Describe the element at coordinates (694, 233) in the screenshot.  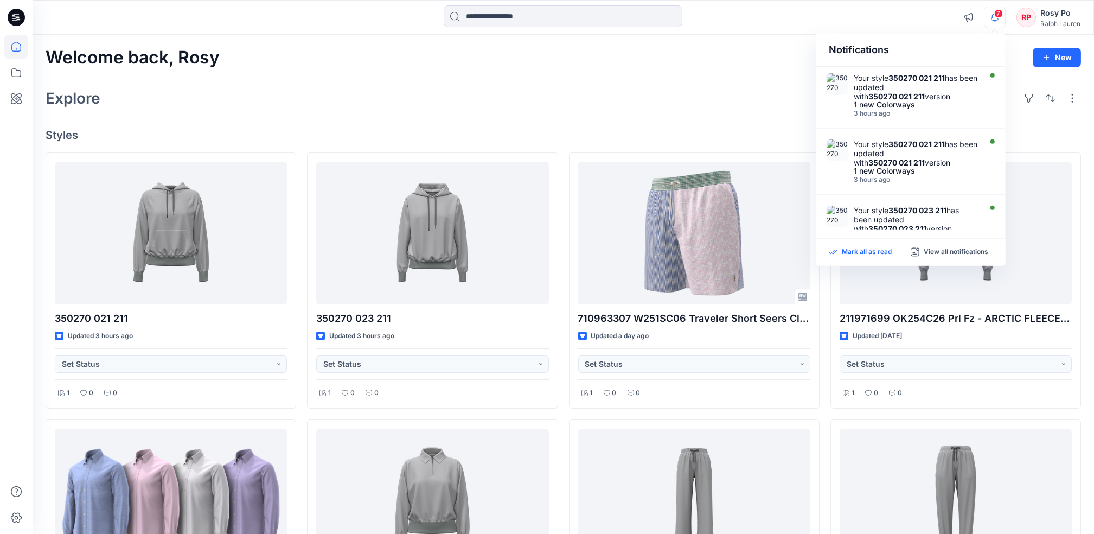
I see `a: 710963307 W251SC06 Traveler Short Seers Classic - SEERSUCKER TRAVELER` at that location.